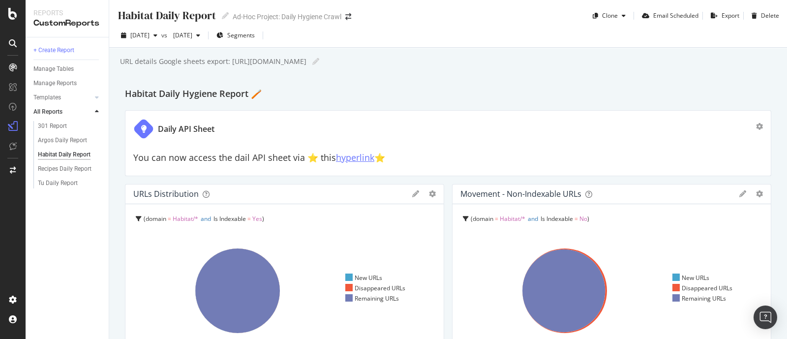  I want to click on div: Templates, so click(47, 97).